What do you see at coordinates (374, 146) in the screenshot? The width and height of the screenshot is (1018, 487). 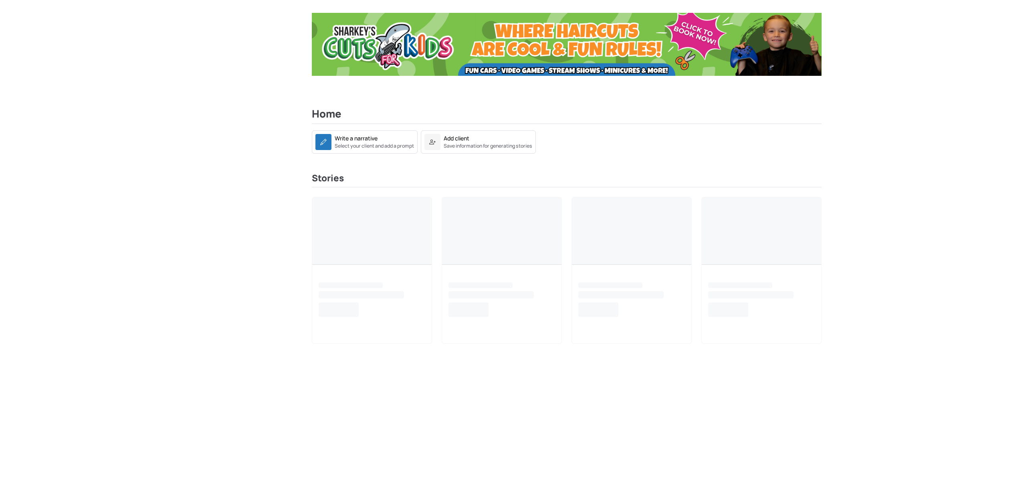 I see `small: Select your client and add a prompt` at bounding box center [374, 146].